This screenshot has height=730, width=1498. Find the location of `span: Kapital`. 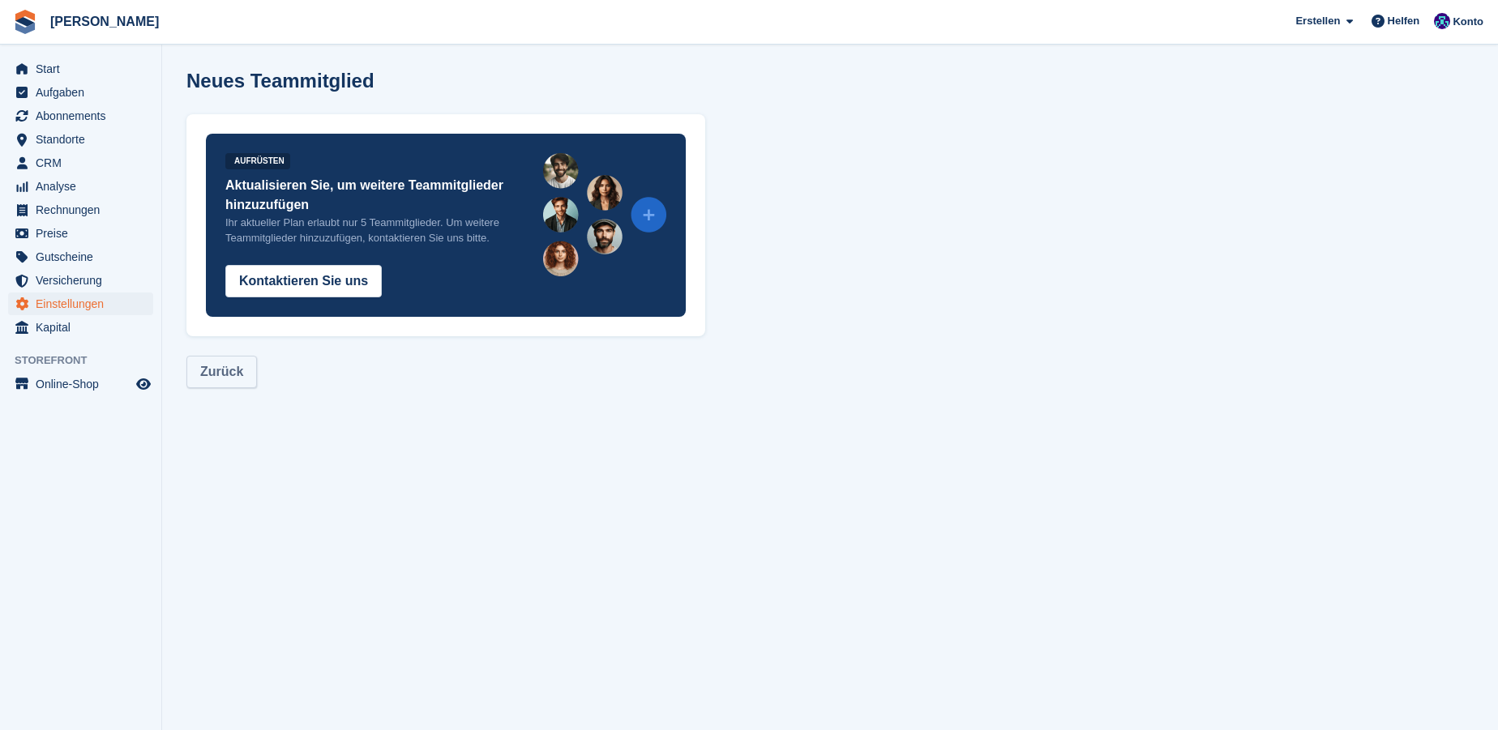

span: Kapital is located at coordinates (84, 327).